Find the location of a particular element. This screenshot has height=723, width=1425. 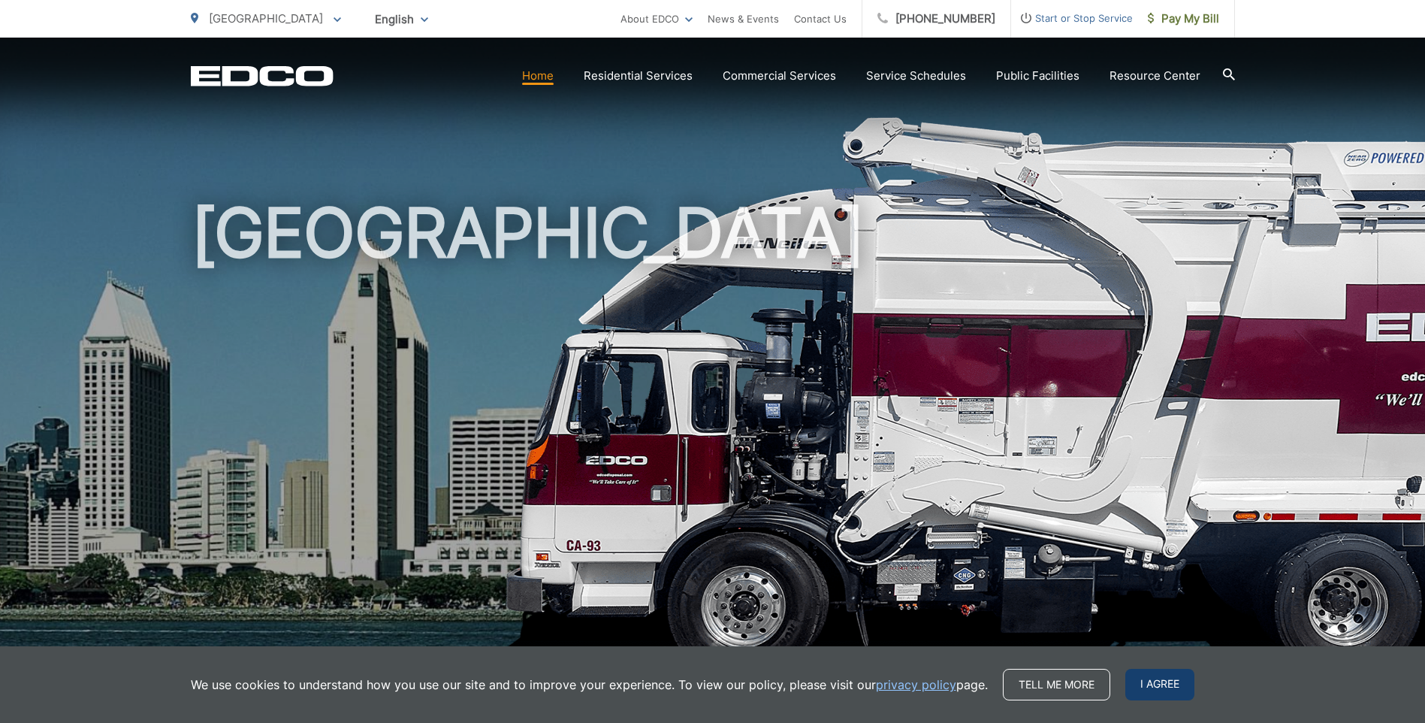

a: privacy policy is located at coordinates (916, 684).